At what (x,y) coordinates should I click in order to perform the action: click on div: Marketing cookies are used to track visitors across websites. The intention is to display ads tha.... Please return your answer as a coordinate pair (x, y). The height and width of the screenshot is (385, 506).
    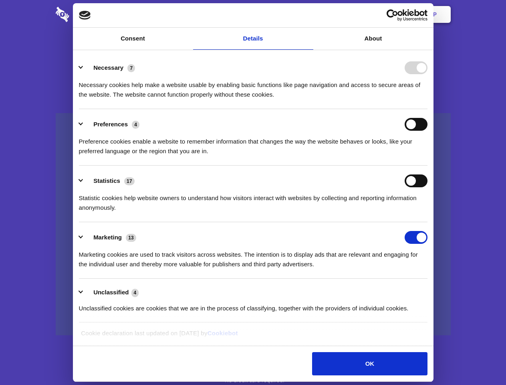
    Looking at the image, I should click on (253, 256).